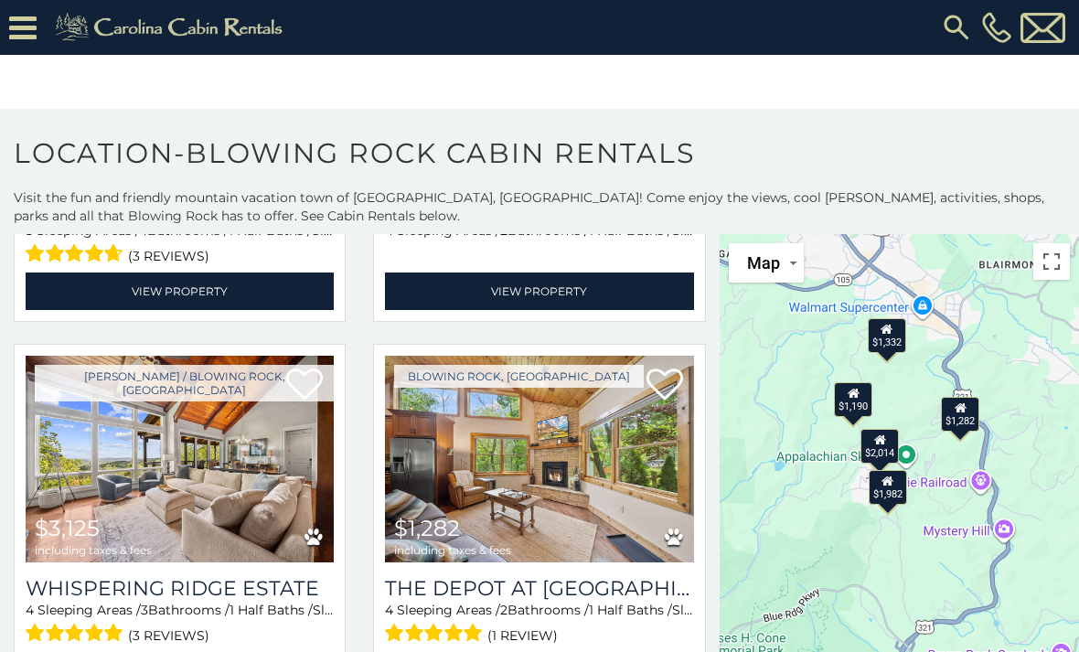 The image size is (1079, 652). What do you see at coordinates (956, 27) in the screenshot?
I see `img: search-regular.svg` at bounding box center [956, 27].